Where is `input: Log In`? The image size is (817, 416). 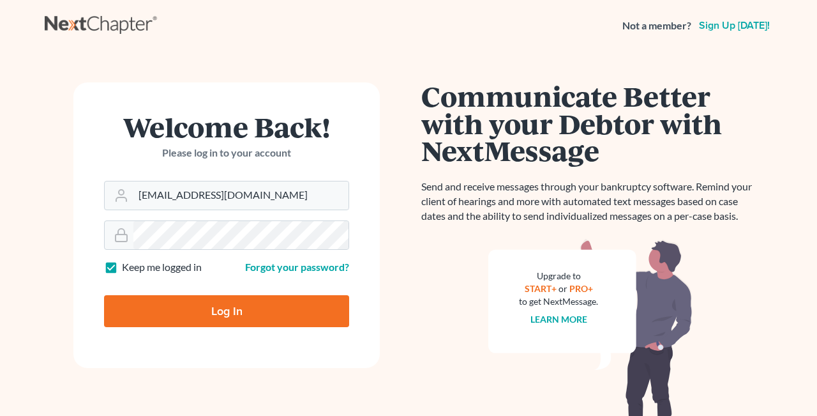
input: Log In is located at coordinates (227, 311).